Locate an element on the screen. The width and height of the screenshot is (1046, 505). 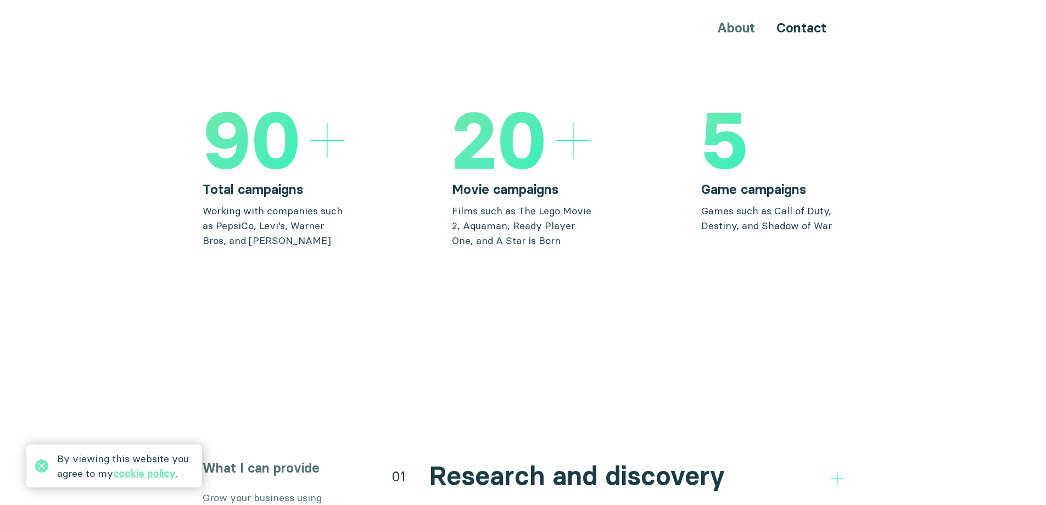
p: Films such as The Lego Movie 2, Aquaman, Ready Player One, and A Star is Born is located at coordinates (523, 225).